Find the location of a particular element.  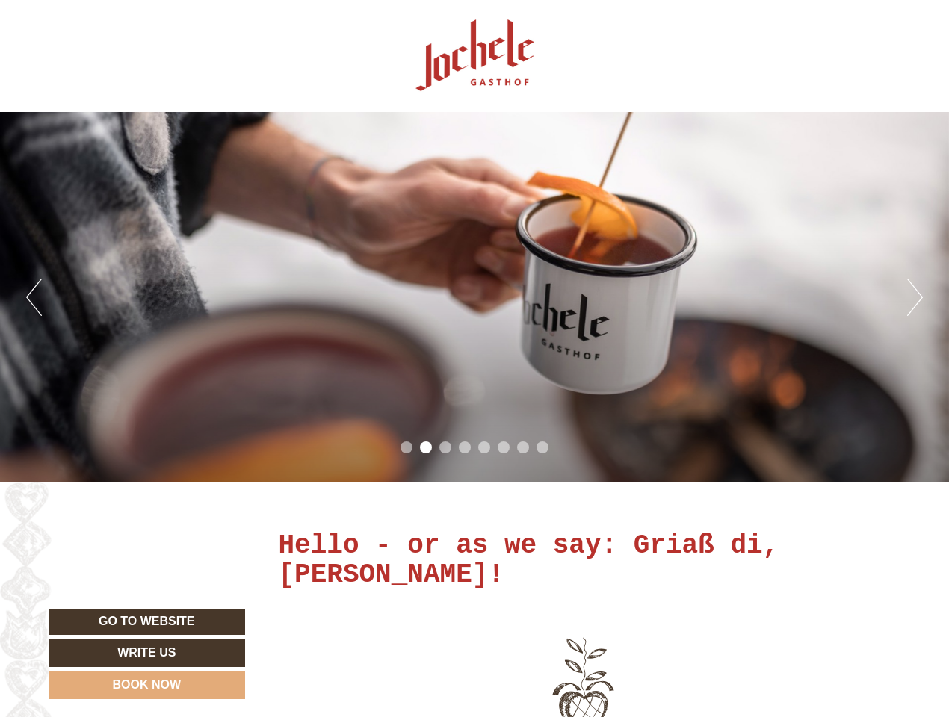

a: Go to website is located at coordinates (146, 622).